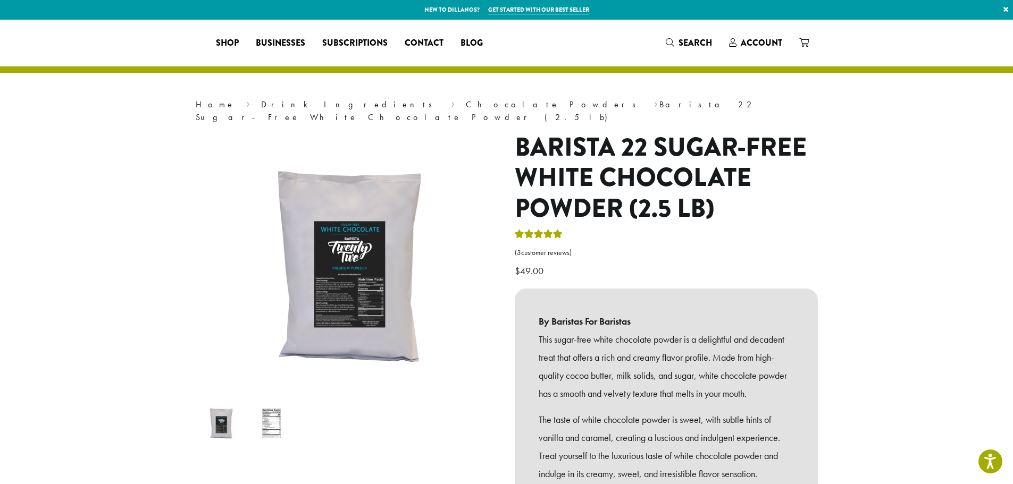 Image resolution: width=1013 pixels, height=484 pixels. I want to click on a: Drink Ingredients, so click(350, 104).